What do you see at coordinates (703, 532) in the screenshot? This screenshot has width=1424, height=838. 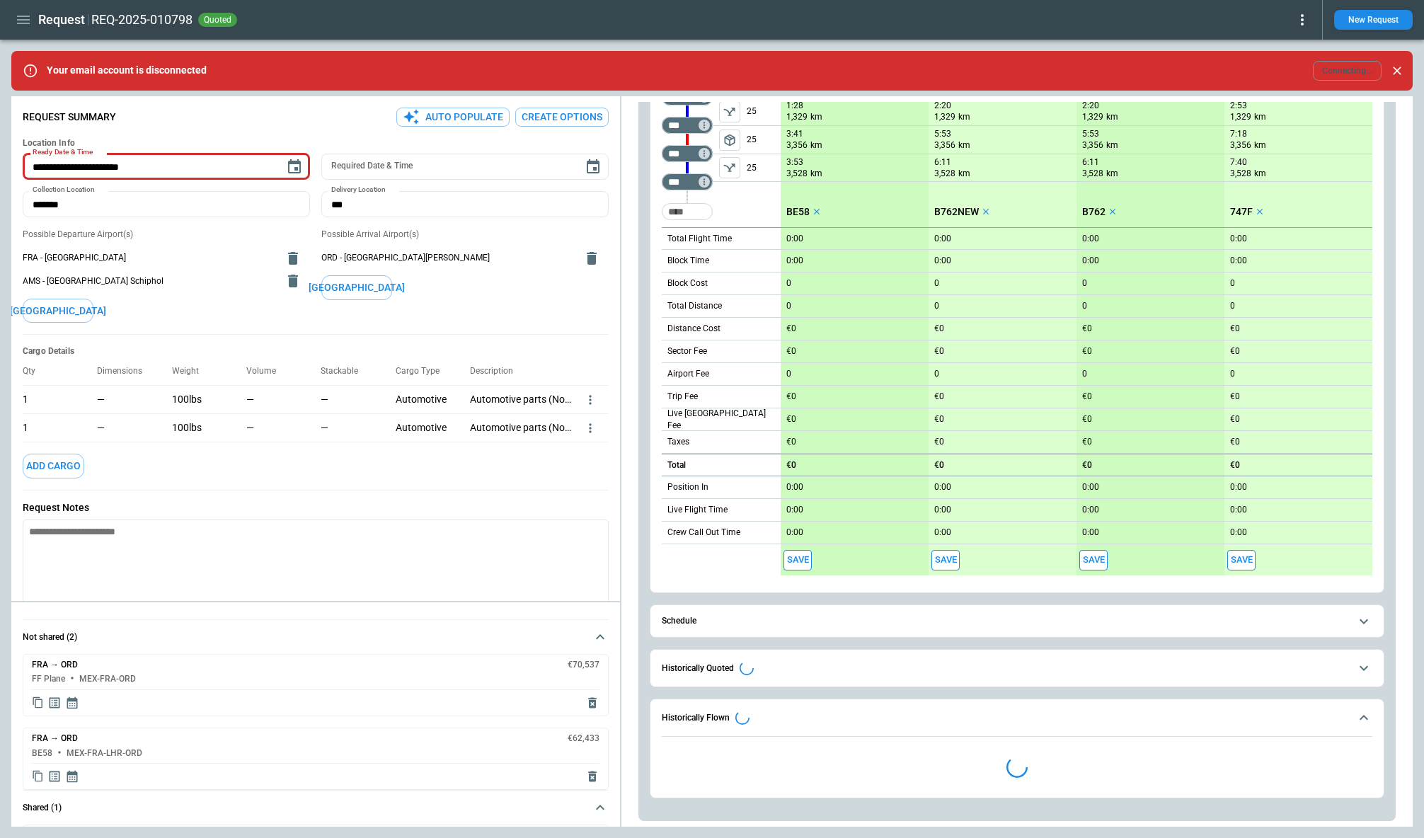 I see `p: Crew Call Out Time` at bounding box center [703, 532].